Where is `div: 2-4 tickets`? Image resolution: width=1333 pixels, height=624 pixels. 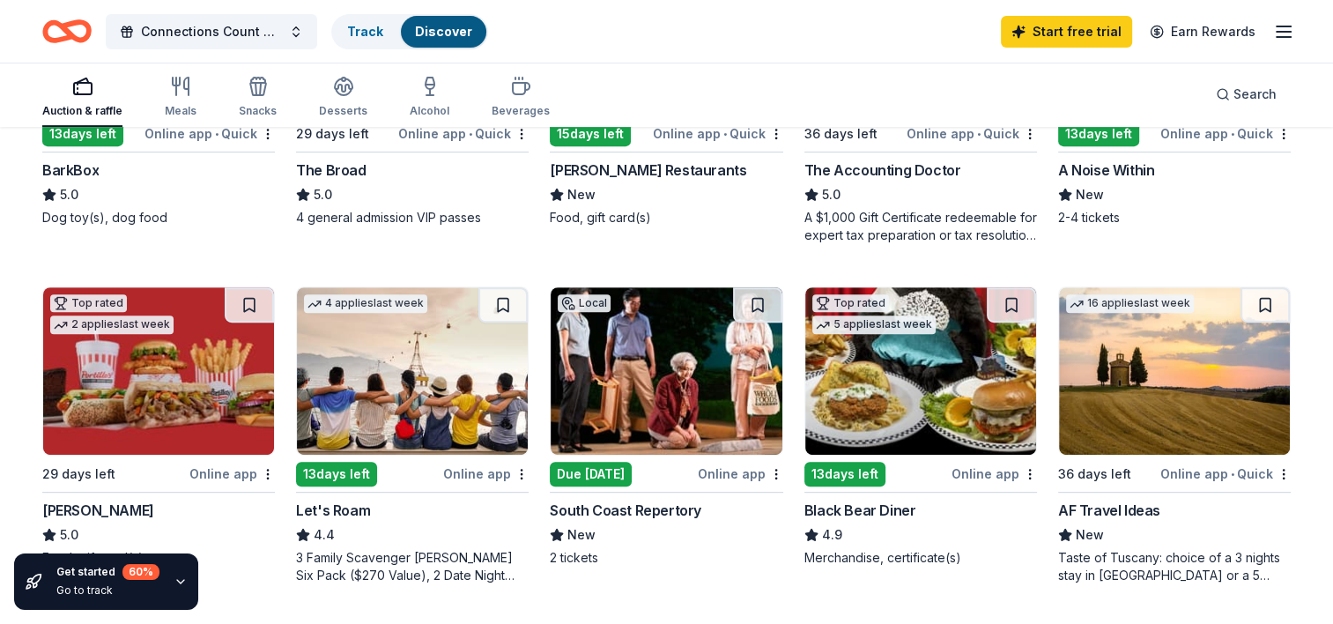 div: 2-4 tickets is located at coordinates (1174, 218).